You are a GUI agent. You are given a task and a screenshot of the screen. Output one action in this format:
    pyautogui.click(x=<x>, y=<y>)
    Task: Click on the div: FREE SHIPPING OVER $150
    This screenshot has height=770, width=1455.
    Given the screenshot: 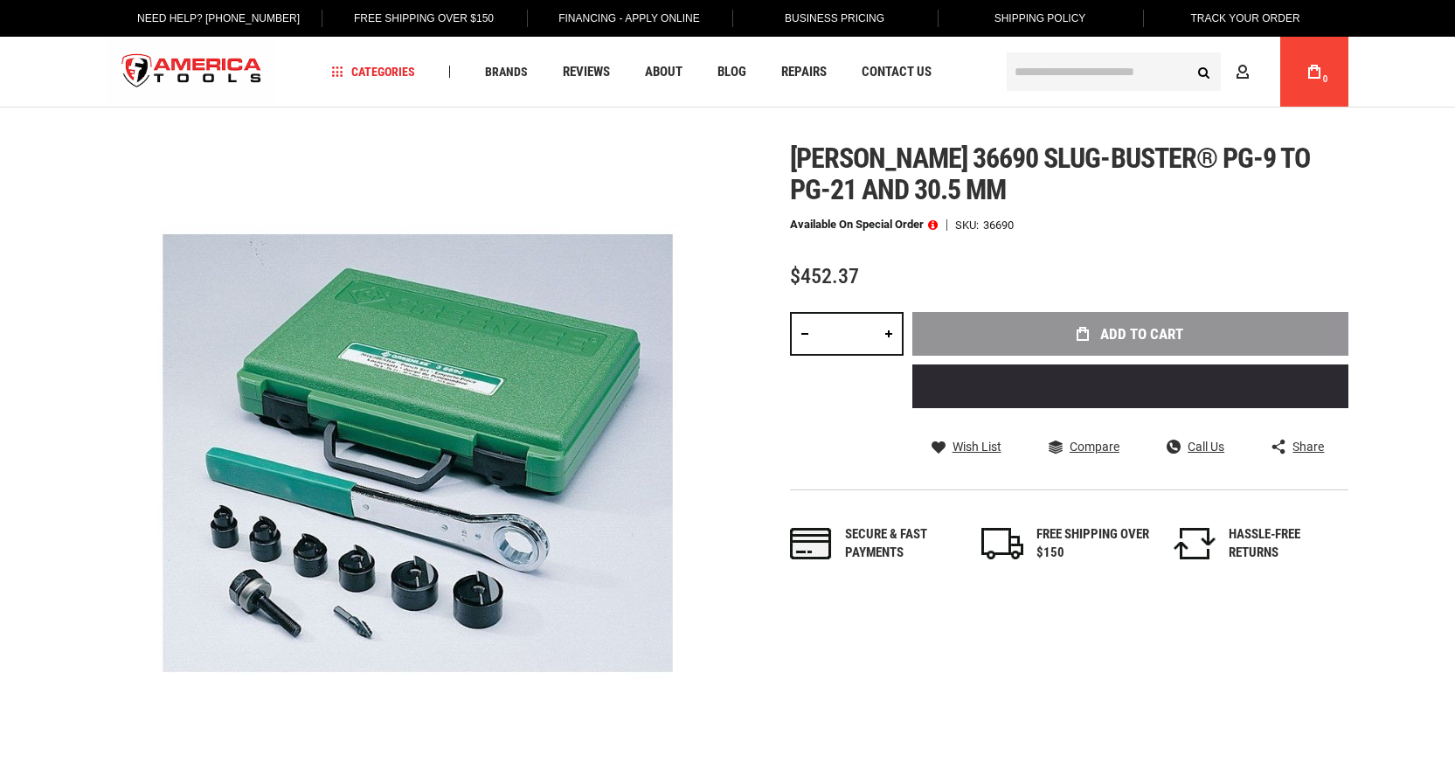 What is the action you would take?
    pyautogui.click(x=1094, y=544)
    